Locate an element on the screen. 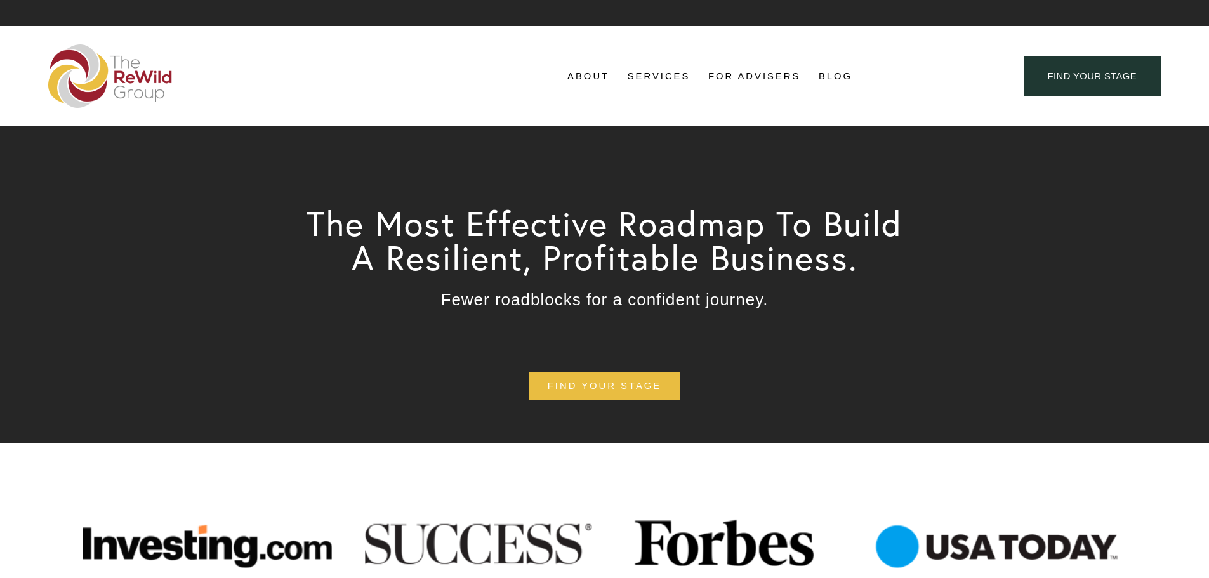 The height and width of the screenshot is (578, 1209). span: Services is located at coordinates (659, 76).